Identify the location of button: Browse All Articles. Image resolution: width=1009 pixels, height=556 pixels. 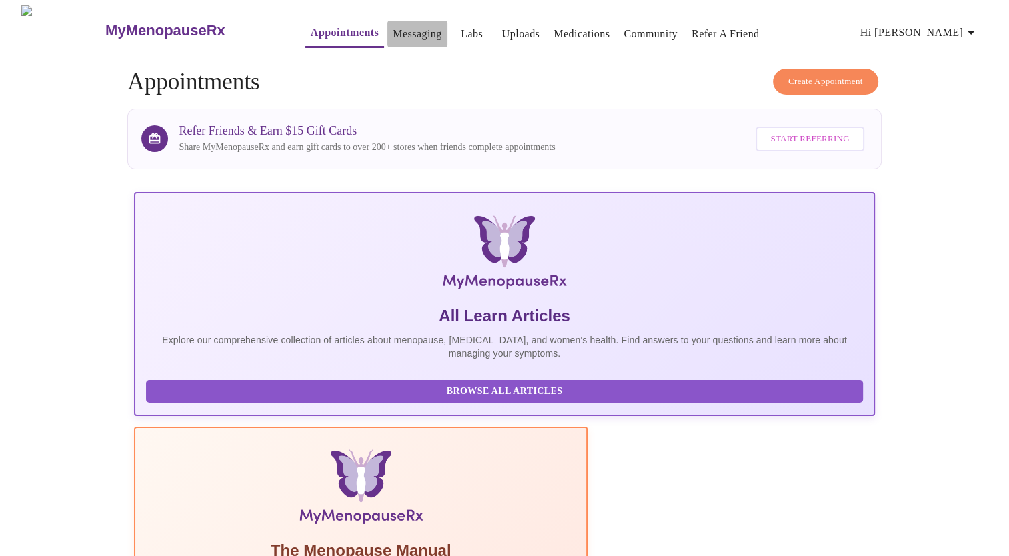
(504, 392).